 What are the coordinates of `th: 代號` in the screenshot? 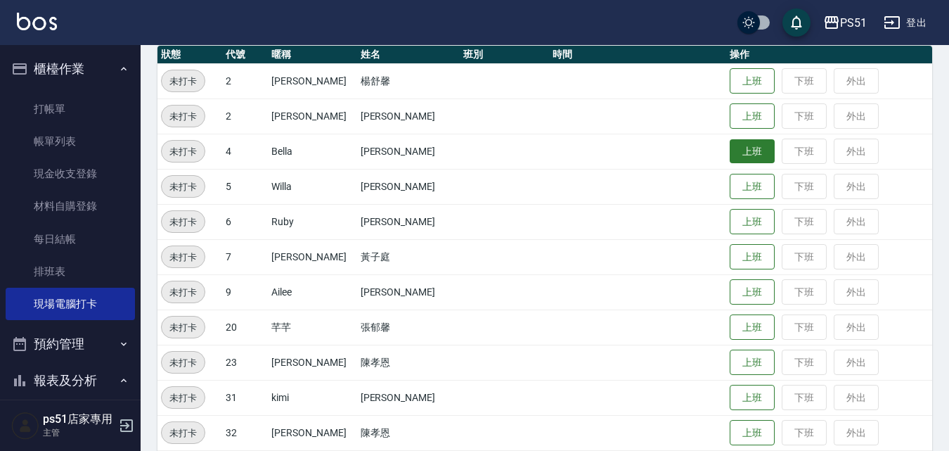 It's located at (245, 55).